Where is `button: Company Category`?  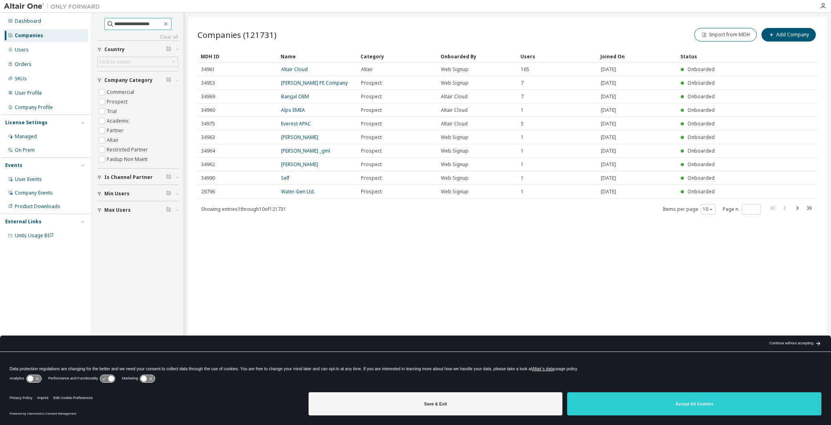 button: Company Category is located at coordinates (137, 80).